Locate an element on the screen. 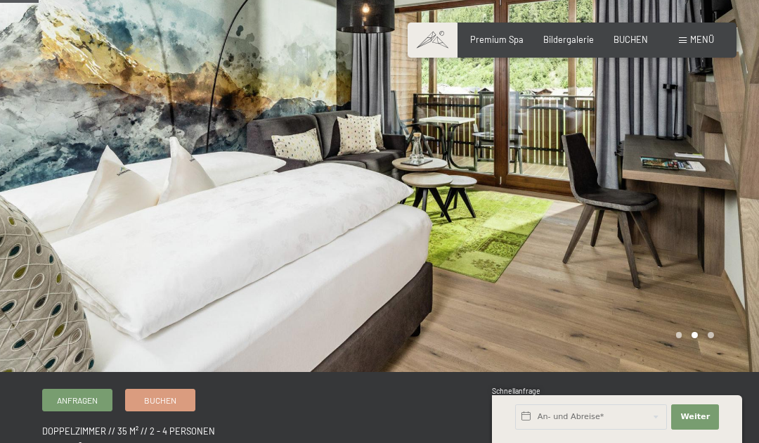  span: Menü is located at coordinates (702, 39).